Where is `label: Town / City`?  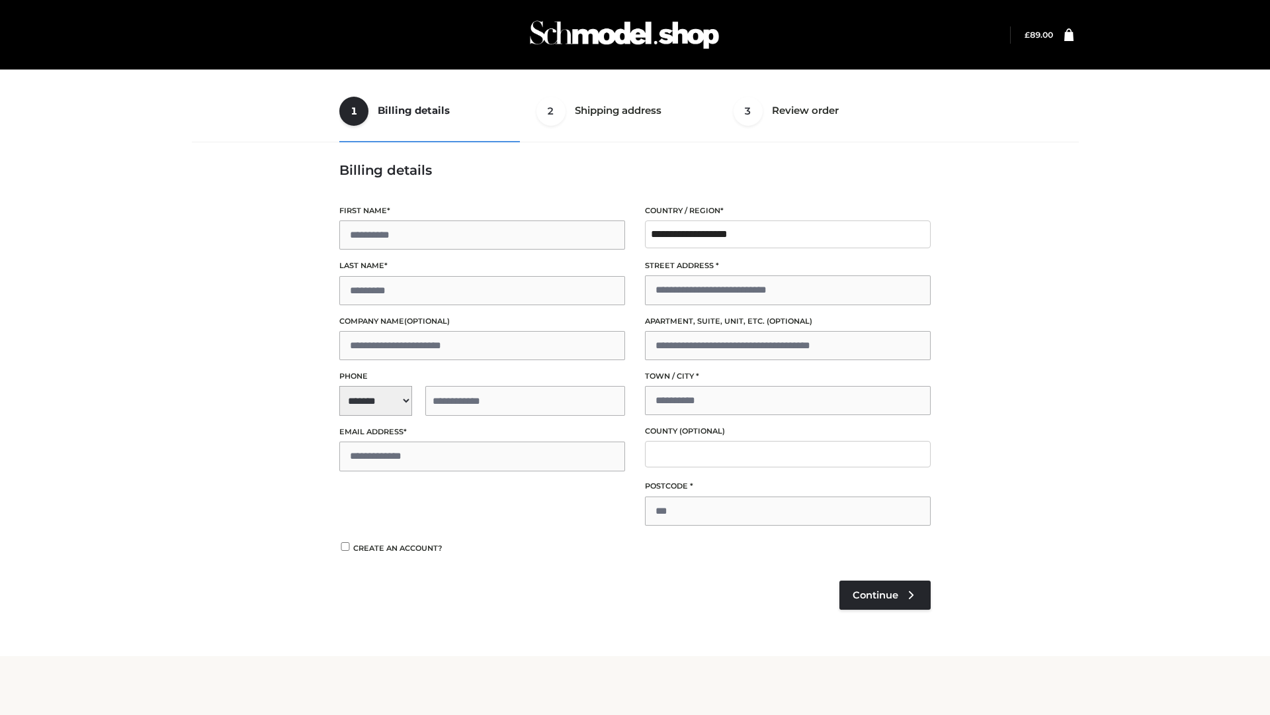
label: Town / City is located at coordinates (788, 376).